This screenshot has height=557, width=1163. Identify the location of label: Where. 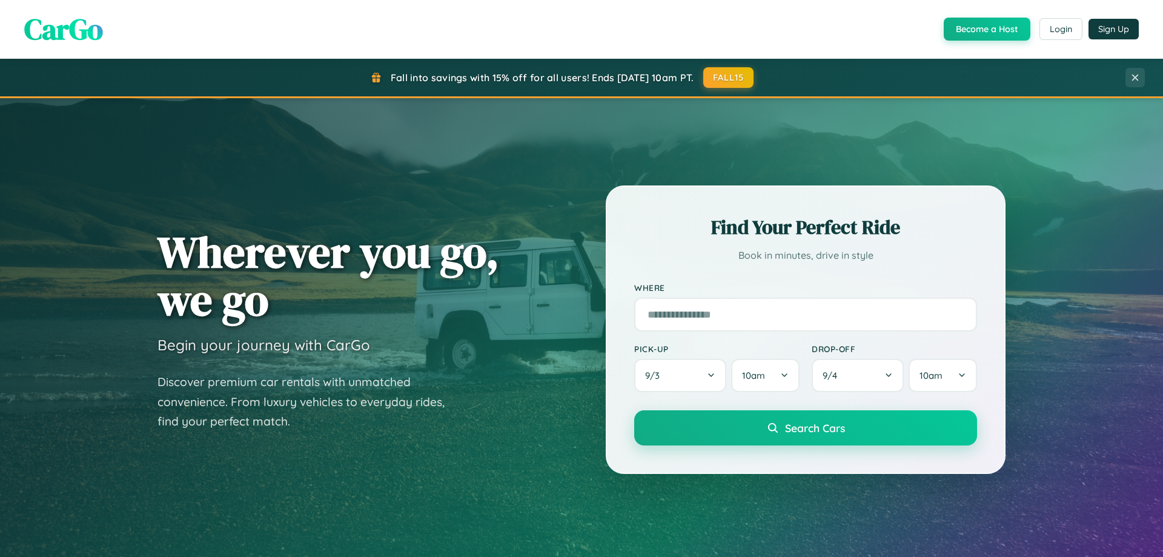
(806, 287).